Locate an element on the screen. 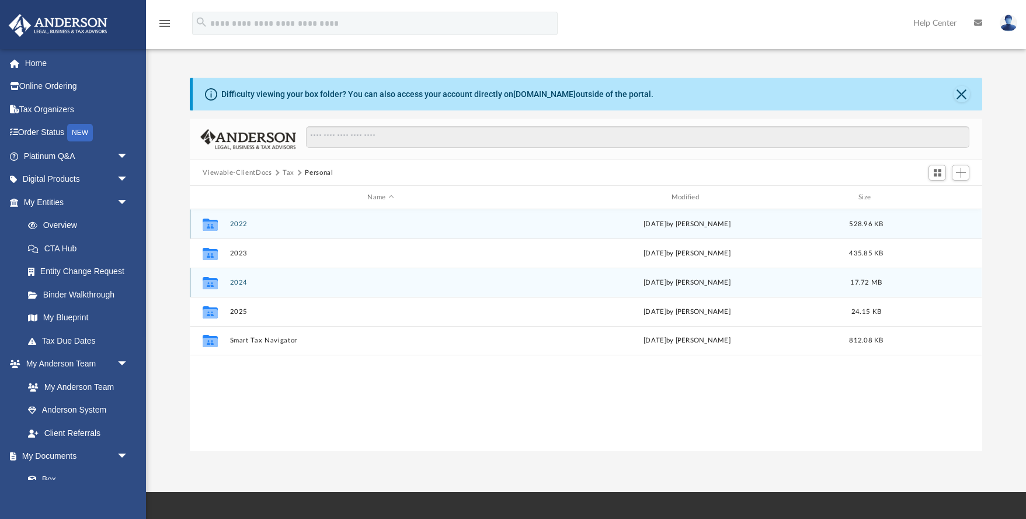  a: Digital Productsarrow_drop_down is located at coordinates (77, 179).